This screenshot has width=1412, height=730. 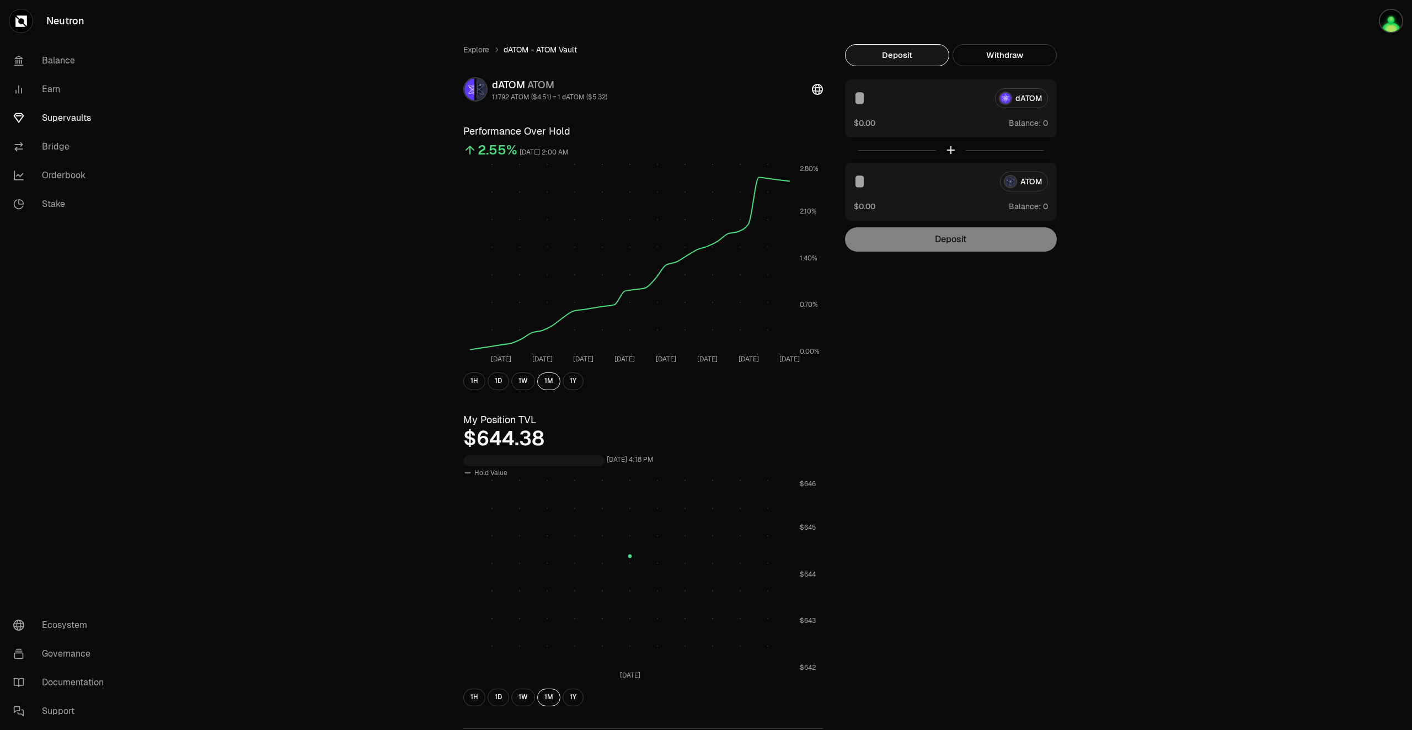 I want to click on tspan: 1.40%, so click(x=808, y=258).